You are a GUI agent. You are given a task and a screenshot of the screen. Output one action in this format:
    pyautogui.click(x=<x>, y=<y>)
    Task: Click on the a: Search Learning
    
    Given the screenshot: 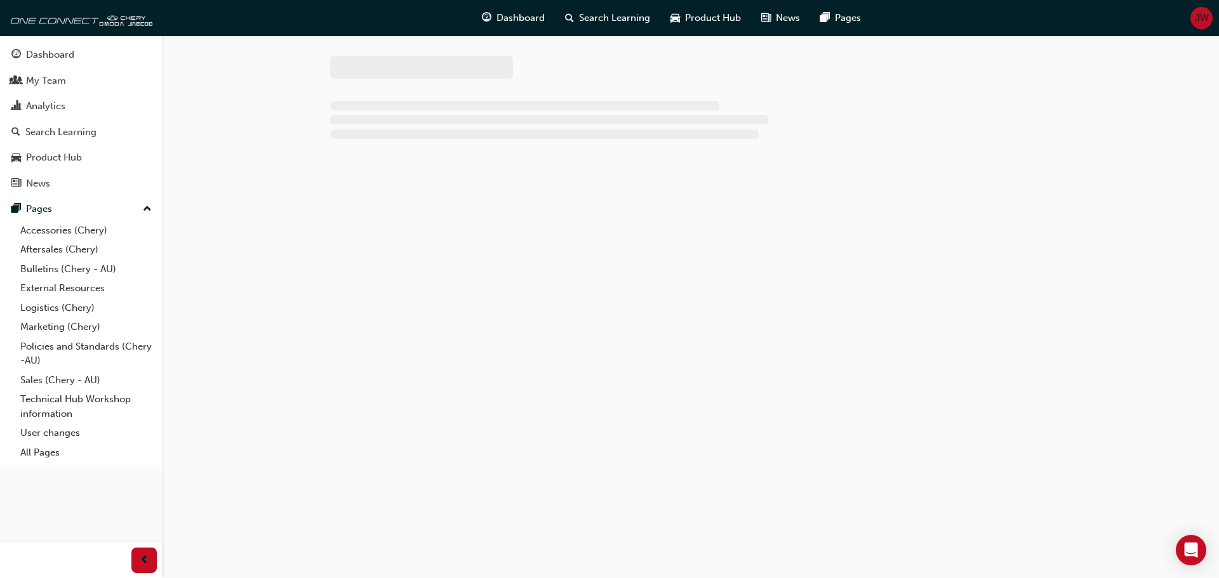 What is the action you would take?
    pyautogui.click(x=81, y=132)
    